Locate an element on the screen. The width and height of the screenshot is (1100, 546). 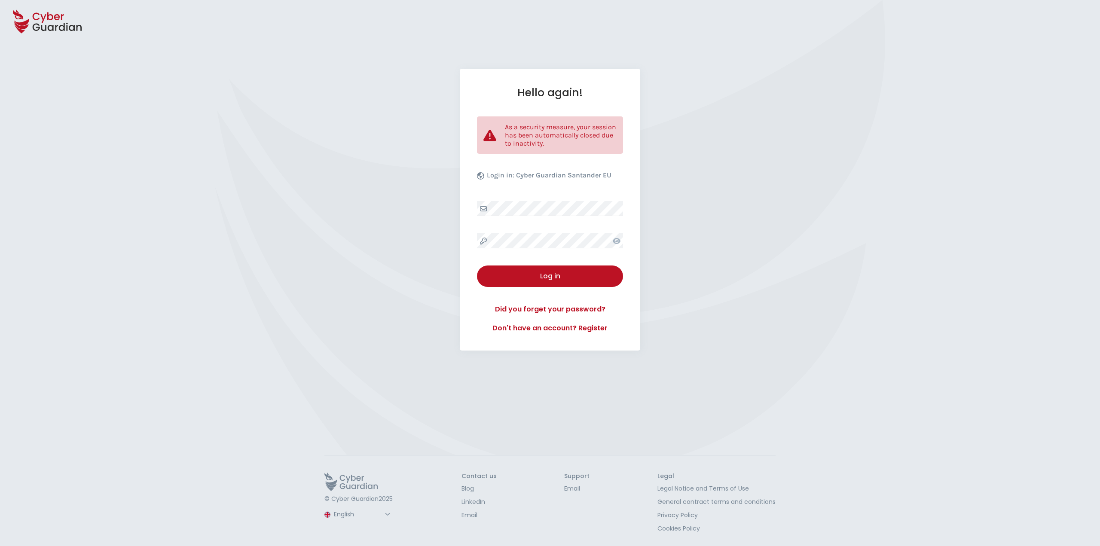
p: As a security measure, your session has been automatically closed due to inactivity. is located at coordinates (561, 135).